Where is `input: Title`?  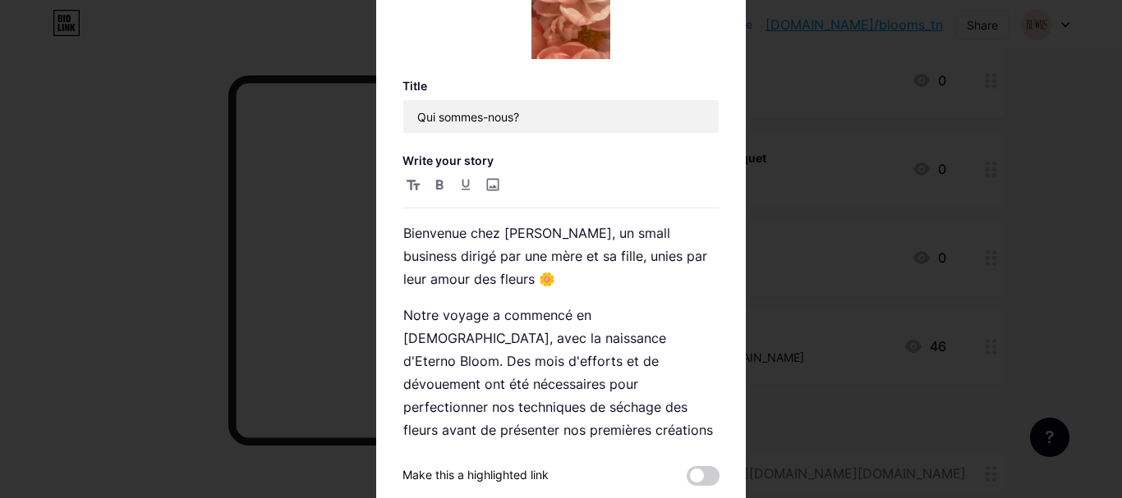
input: Title is located at coordinates (561, 117).